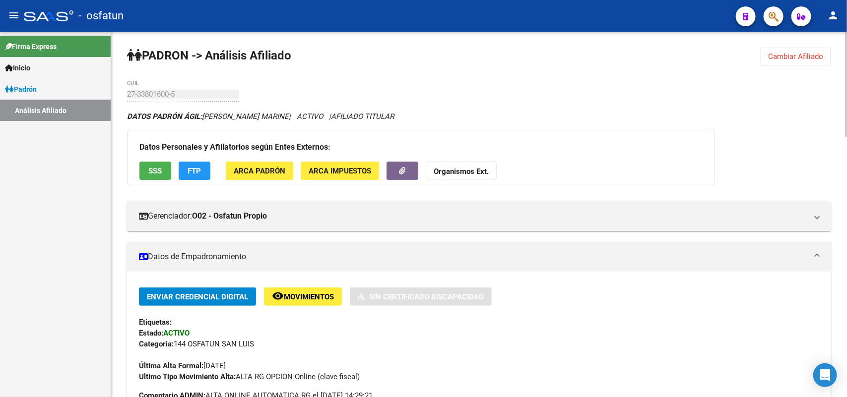  I want to click on span: ALTA RG OPCION Online (clave fiscal), so click(249, 377).